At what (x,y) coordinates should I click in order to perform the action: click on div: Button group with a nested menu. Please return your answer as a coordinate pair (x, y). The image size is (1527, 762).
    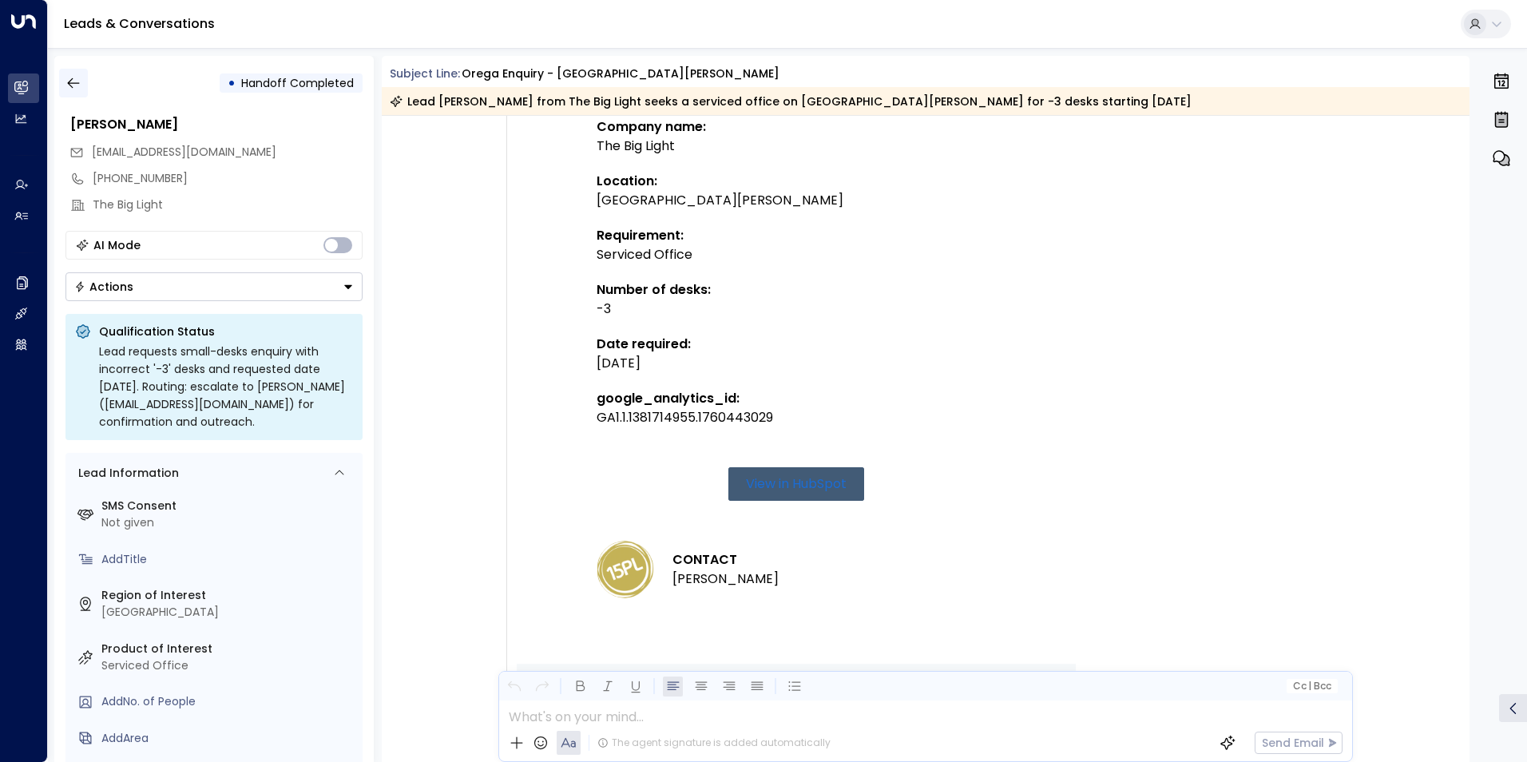
    Looking at the image, I should click on (214, 287).